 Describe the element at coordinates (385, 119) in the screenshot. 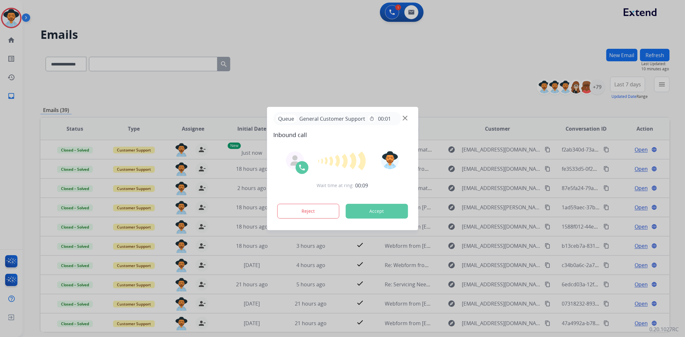

I see `span: 00:01` at that location.